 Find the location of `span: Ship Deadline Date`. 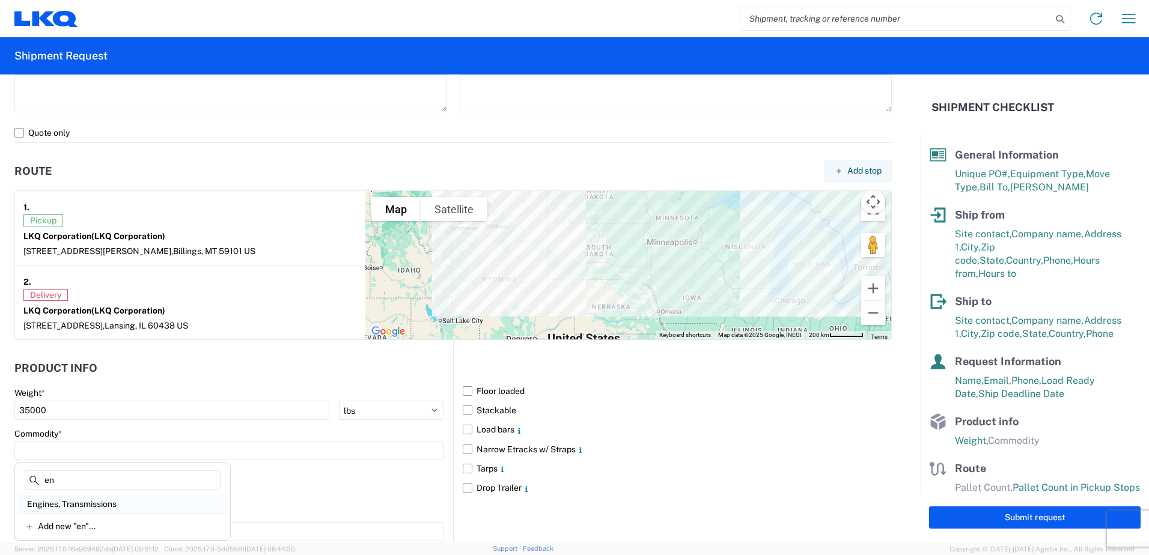

span: Ship Deadline Date is located at coordinates (1021, 394).